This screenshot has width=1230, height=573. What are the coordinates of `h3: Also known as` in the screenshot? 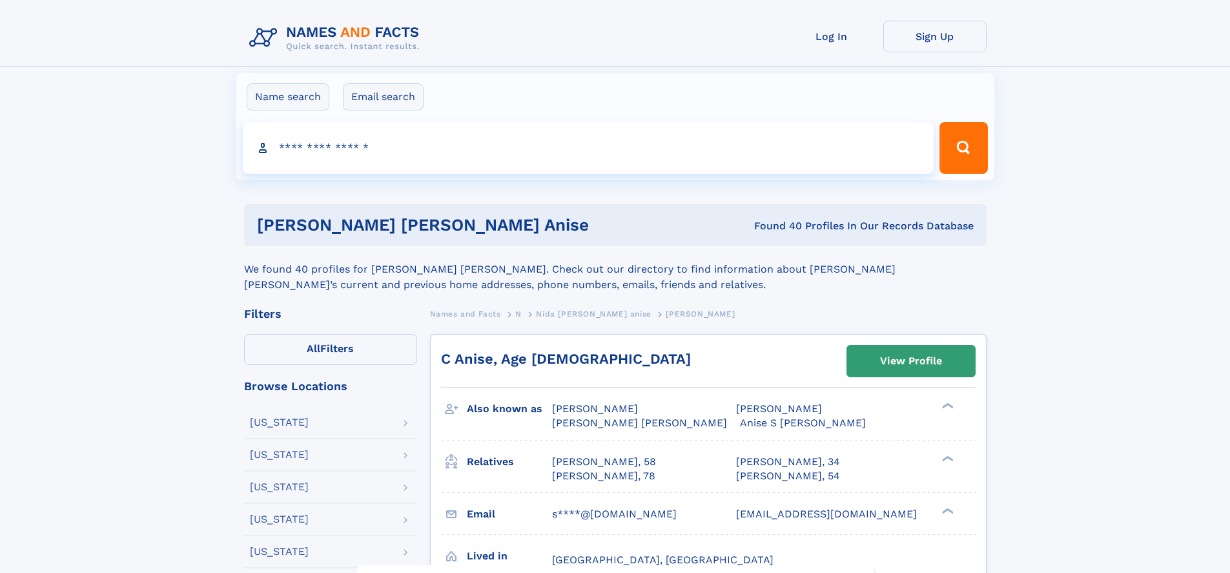 It's located at (509, 409).